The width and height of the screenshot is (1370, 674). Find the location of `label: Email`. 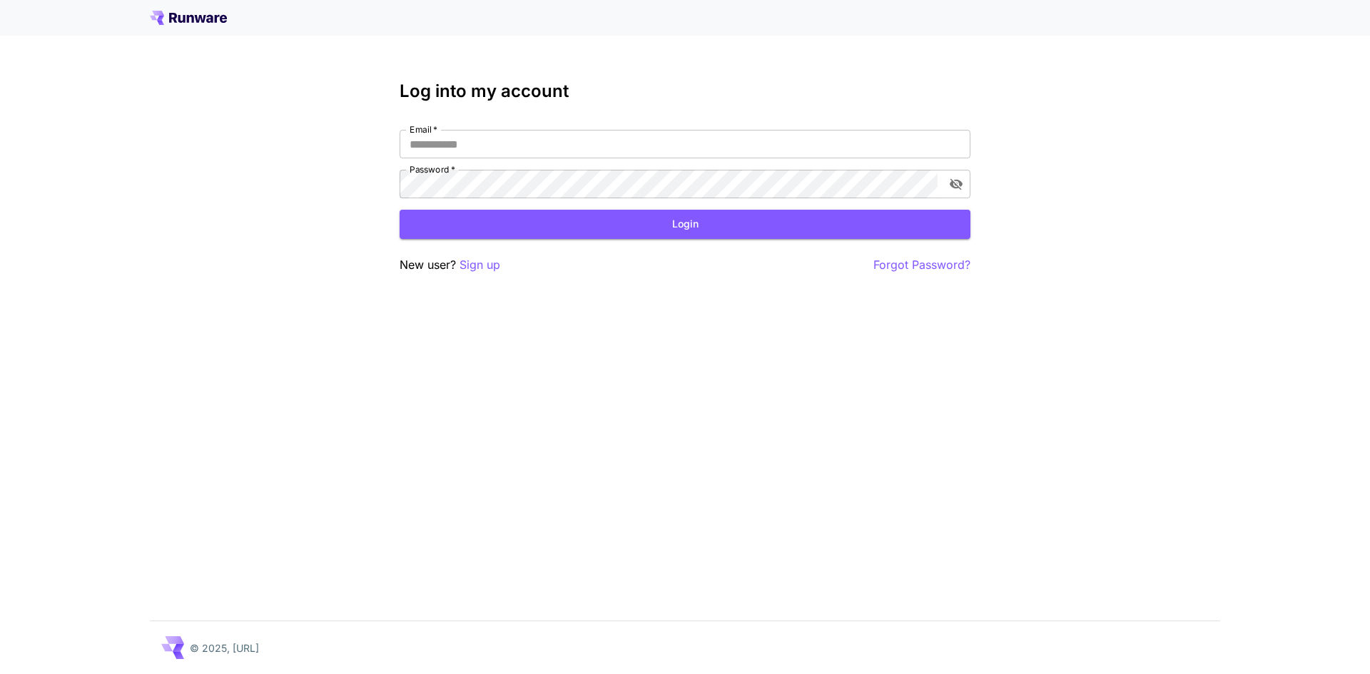

label: Email is located at coordinates (423, 129).